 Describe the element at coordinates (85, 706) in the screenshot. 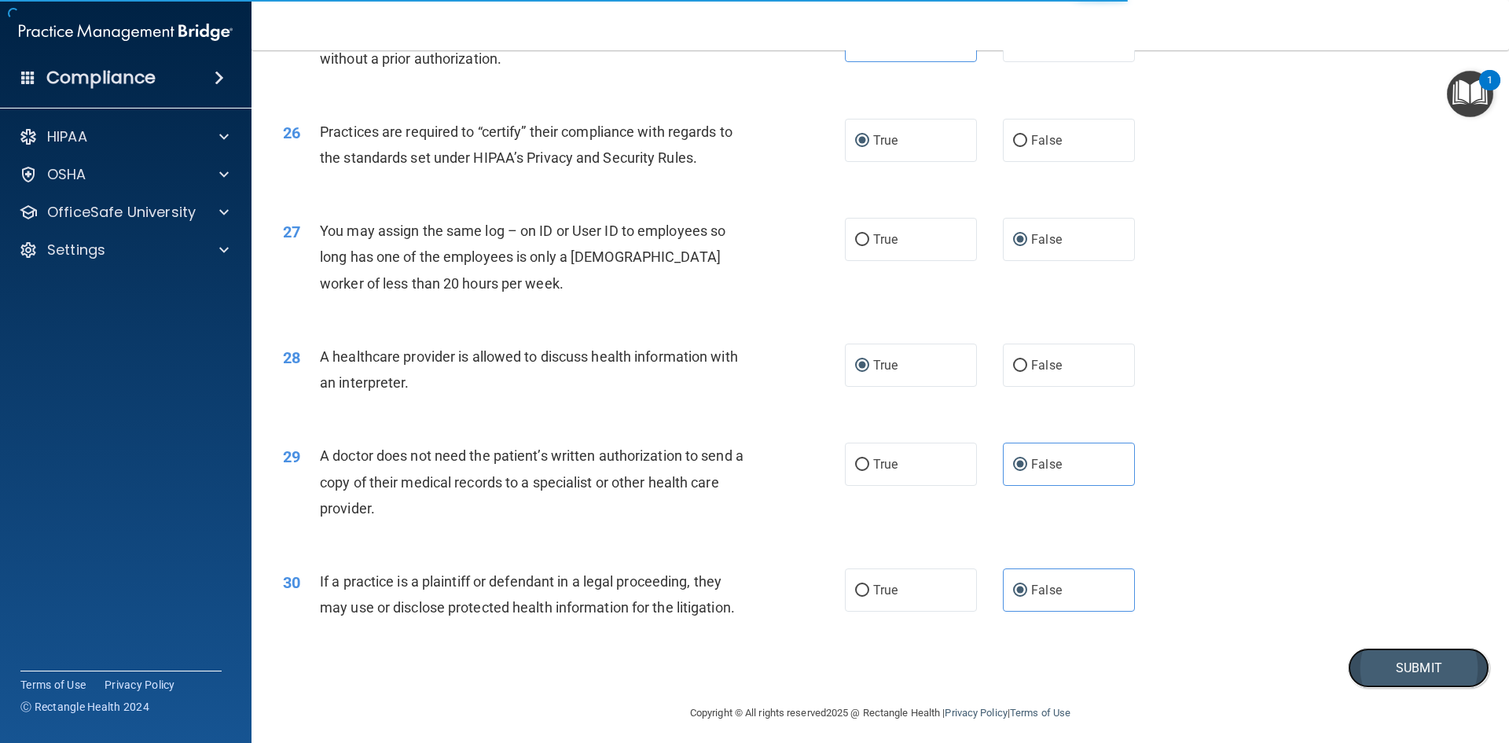

I see `span: Ⓒ Rectangle Health 2024` at that location.